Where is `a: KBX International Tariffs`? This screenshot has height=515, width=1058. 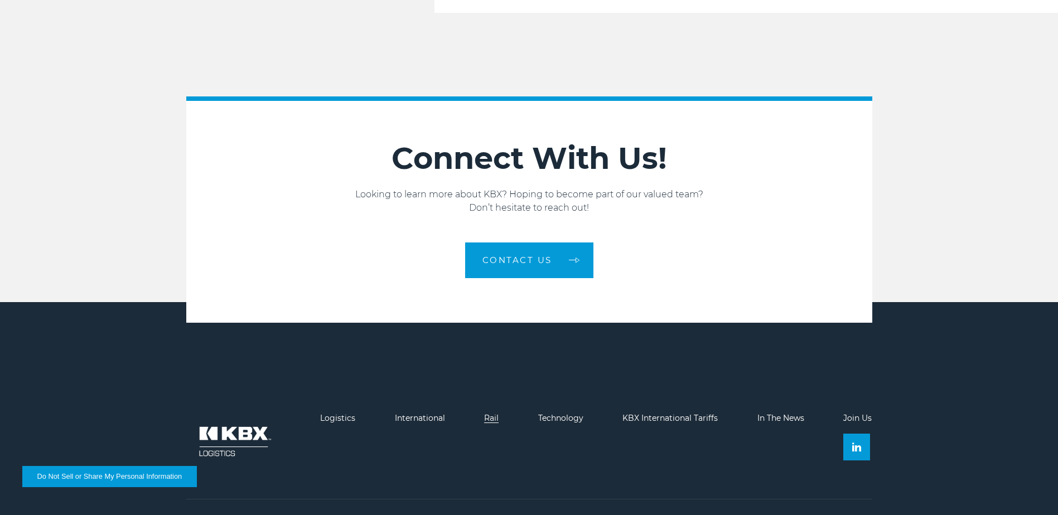 a: KBX International Tariffs is located at coordinates (670, 418).